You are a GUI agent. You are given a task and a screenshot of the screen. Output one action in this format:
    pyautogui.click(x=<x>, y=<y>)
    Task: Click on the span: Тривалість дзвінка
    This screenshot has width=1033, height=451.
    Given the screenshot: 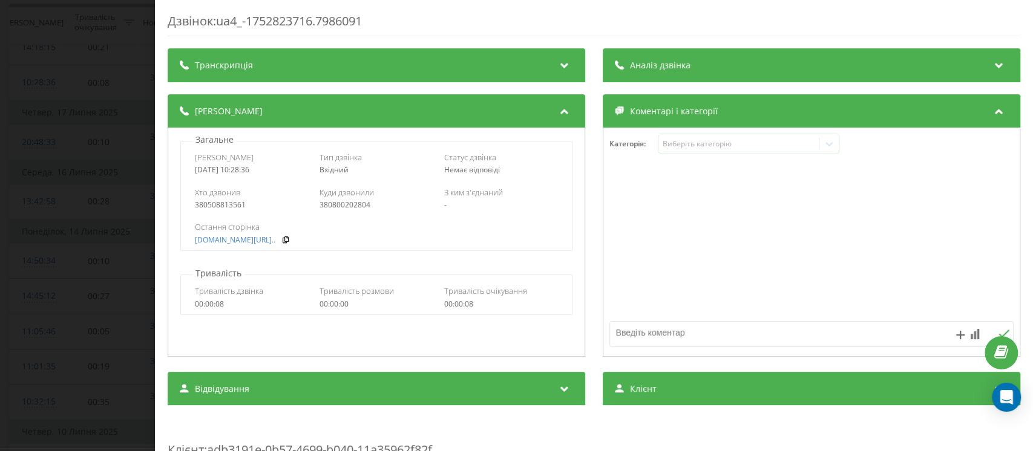 What is the action you would take?
    pyautogui.click(x=229, y=291)
    